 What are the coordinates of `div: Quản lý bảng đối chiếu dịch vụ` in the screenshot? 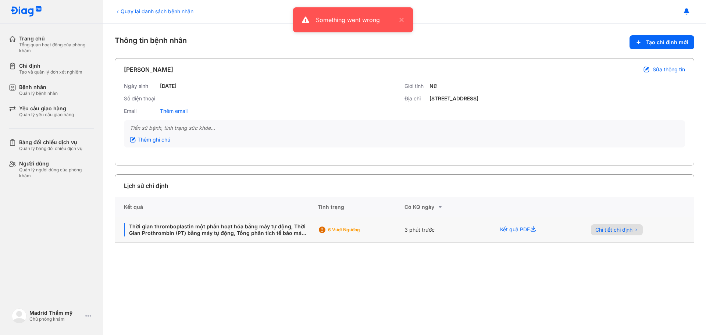 It's located at (51, 149).